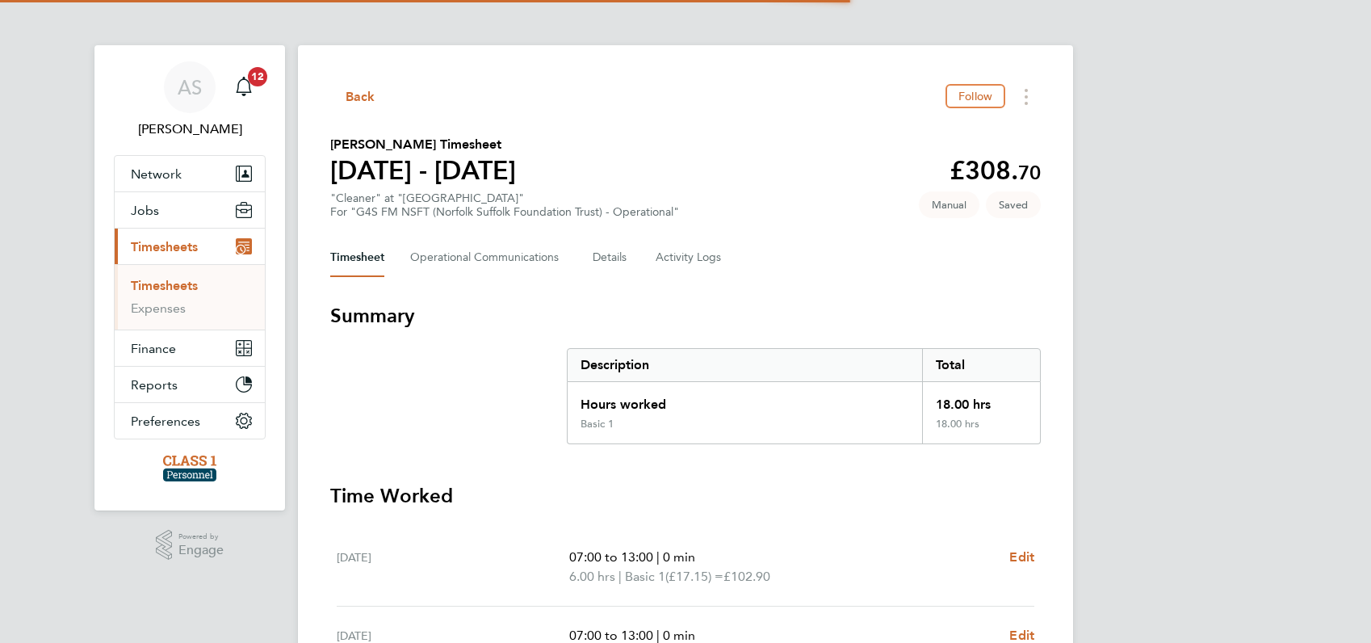  Describe the element at coordinates (597, 424) in the screenshot. I see `div: Basic 1` at that location.